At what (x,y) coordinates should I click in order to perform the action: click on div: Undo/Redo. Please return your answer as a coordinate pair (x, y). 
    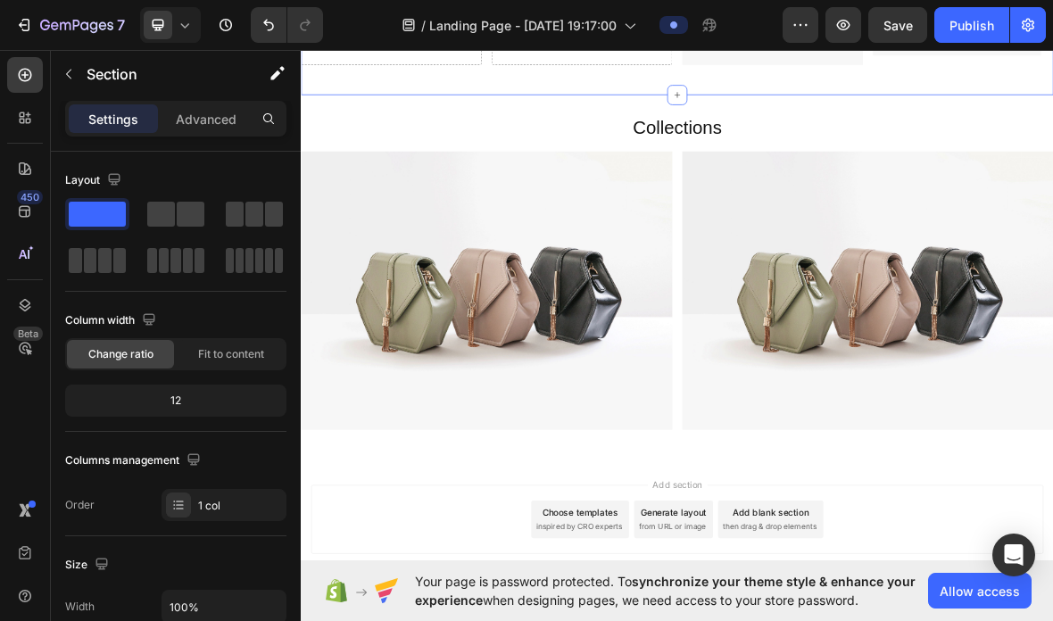
    Looking at the image, I should click on (286, 25).